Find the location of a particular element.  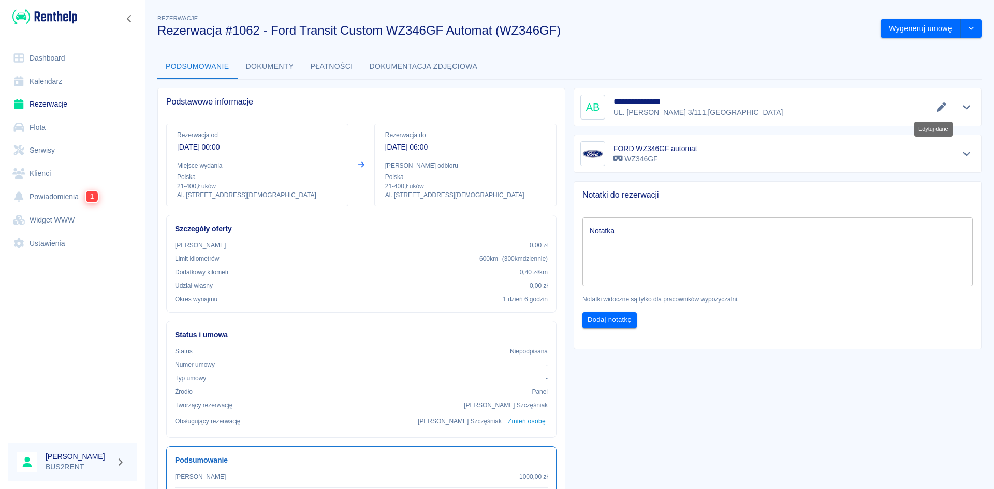

button: Edytuj dane is located at coordinates (941, 107).